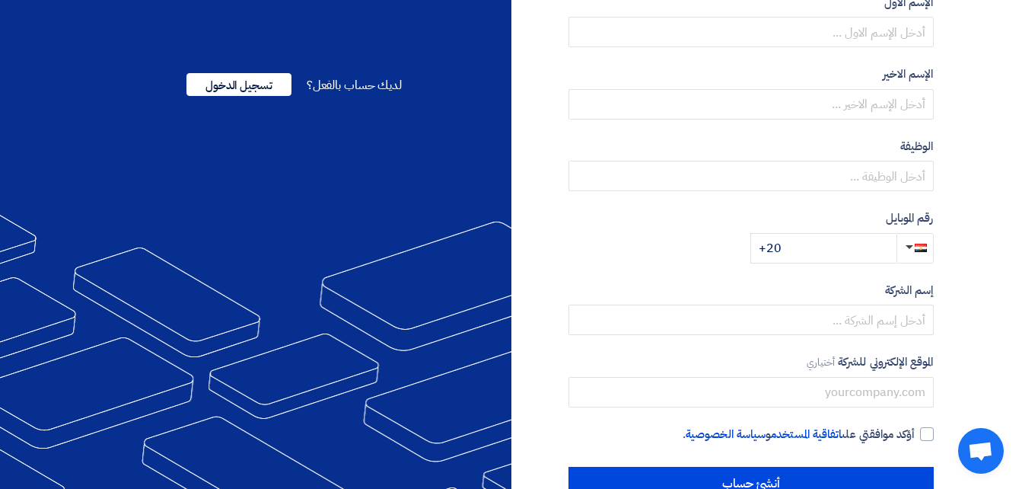 The width and height of the screenshot is (1022, 489). I want to click on input: أدخل الإسم الاول ..., so click(751, 32).